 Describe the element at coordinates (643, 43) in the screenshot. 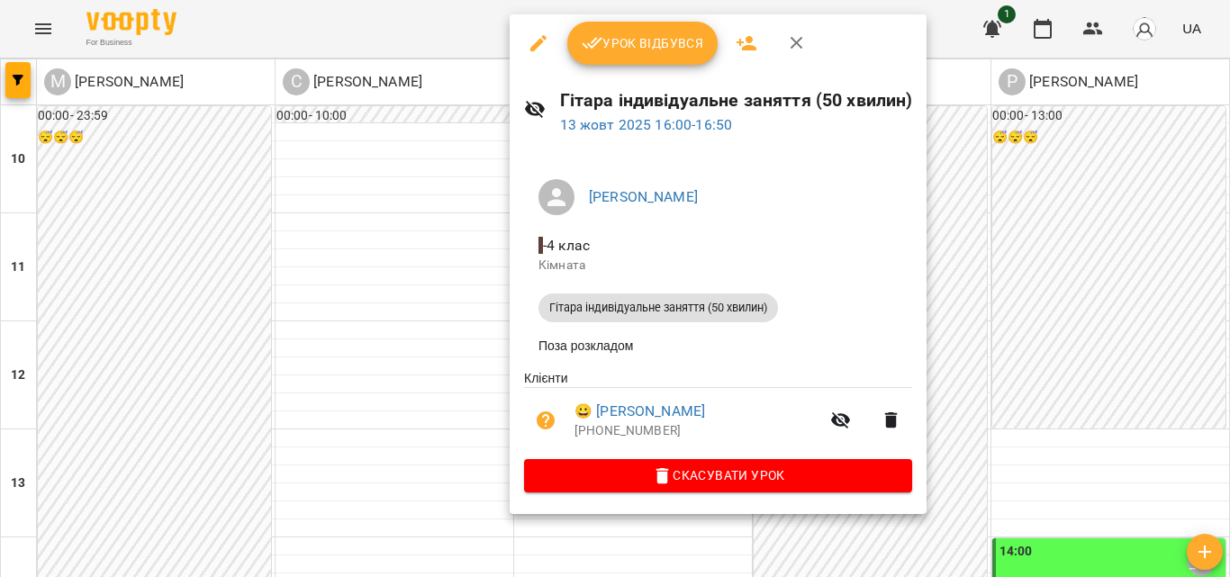

I see `span: Урок відбувся` at that location.